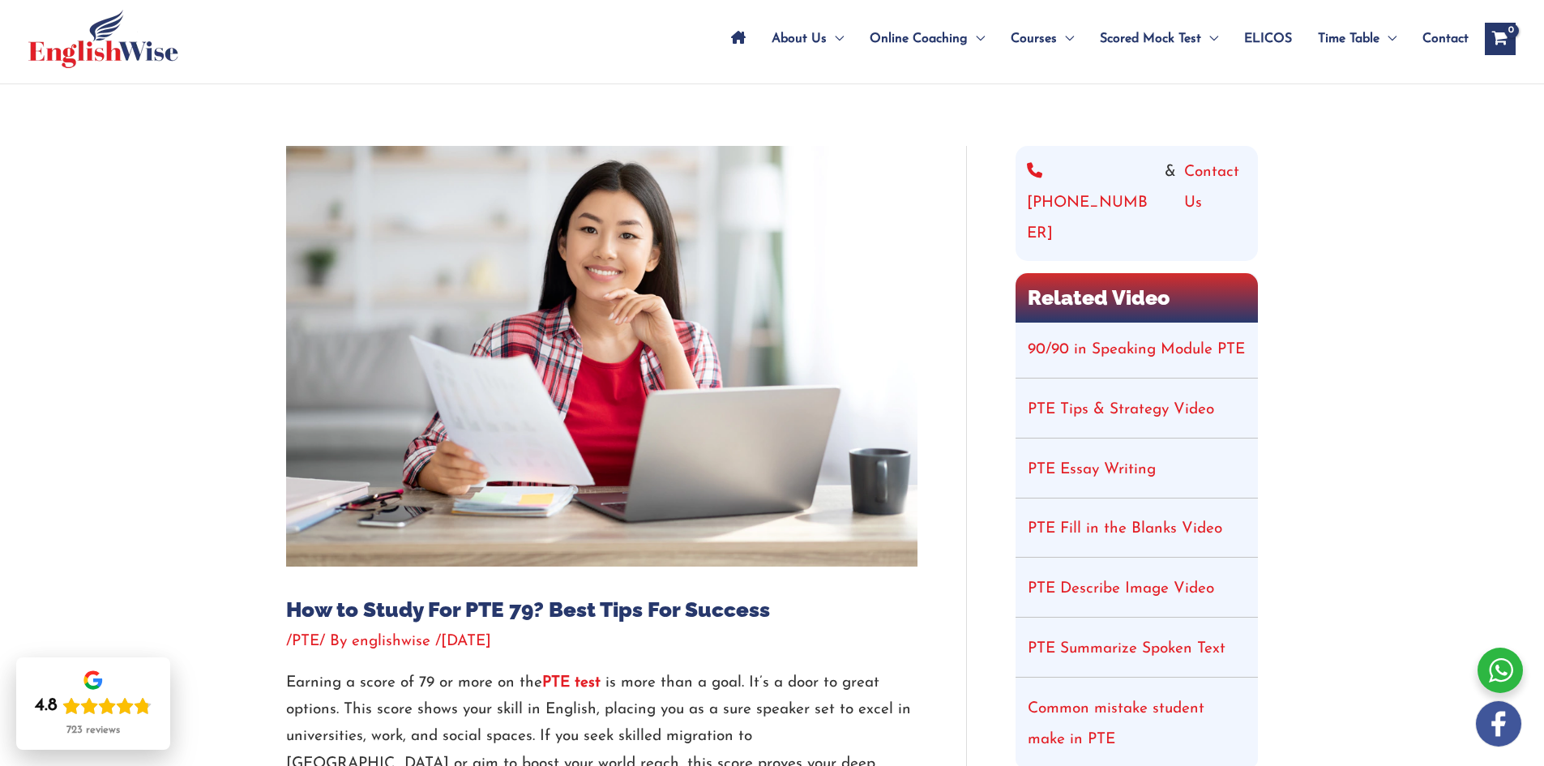  Describe the element at coordinates (46, 706) in the screenshot. I see `div: 4.8` at that location.